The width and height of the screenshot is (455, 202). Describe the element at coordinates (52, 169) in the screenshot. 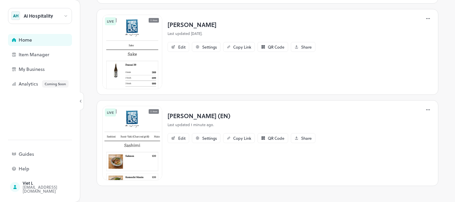

I see `div: Help` at that location.